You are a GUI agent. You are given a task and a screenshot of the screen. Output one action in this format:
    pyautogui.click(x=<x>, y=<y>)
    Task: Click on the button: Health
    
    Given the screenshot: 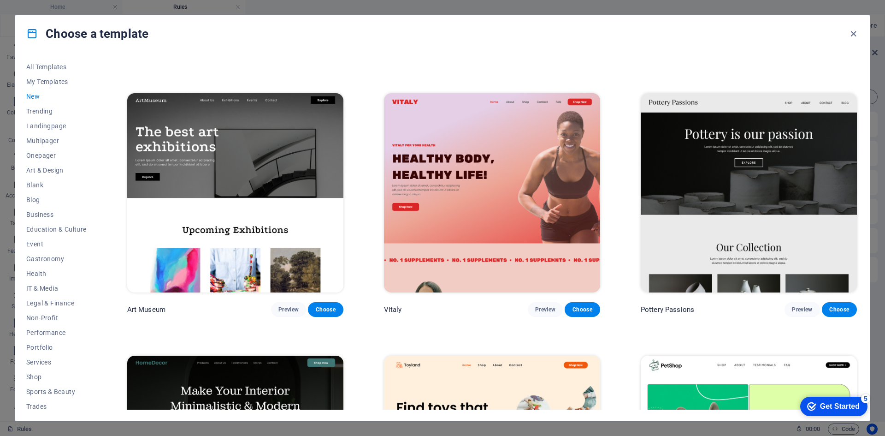 What is the action you would take?
    pyautogui.click(x=56, y=273)
    